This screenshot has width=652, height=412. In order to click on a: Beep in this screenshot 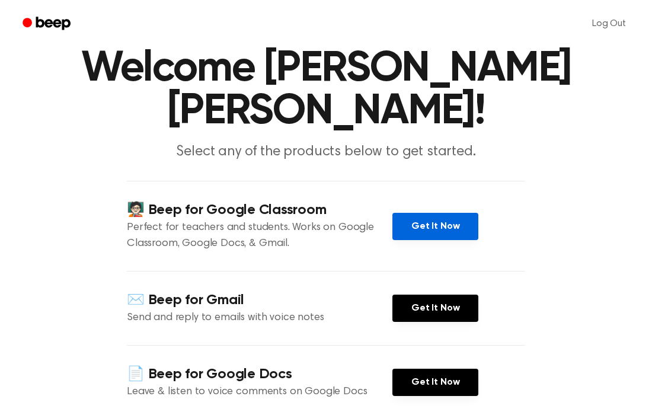, I will do `click(47, 24)`.